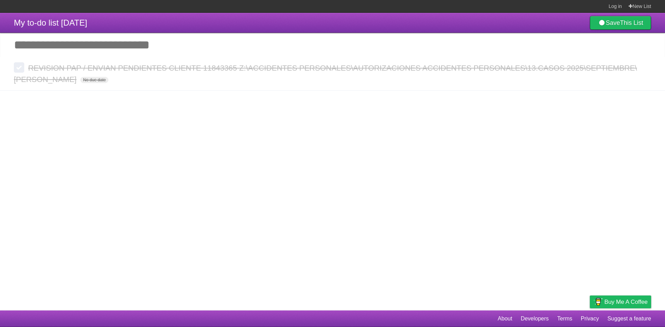 The width and height of the screenshot is (665, 327). What do you see at coordinates (625, 302) in the screenshot?
I see `span: Buy me a coffee` at bounding box center [625, 302].